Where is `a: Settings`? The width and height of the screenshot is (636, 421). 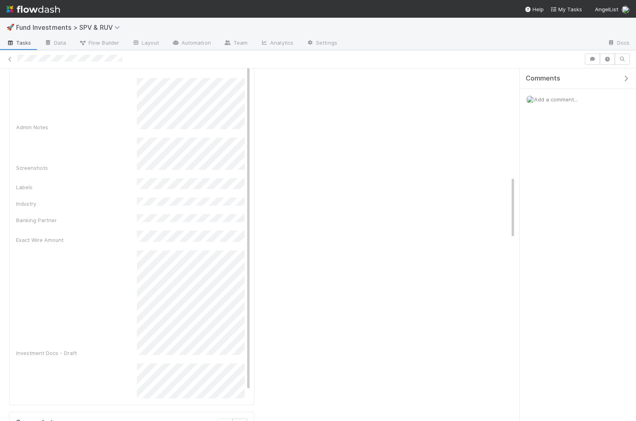
a: Settings is located at coordinates (322, 43).